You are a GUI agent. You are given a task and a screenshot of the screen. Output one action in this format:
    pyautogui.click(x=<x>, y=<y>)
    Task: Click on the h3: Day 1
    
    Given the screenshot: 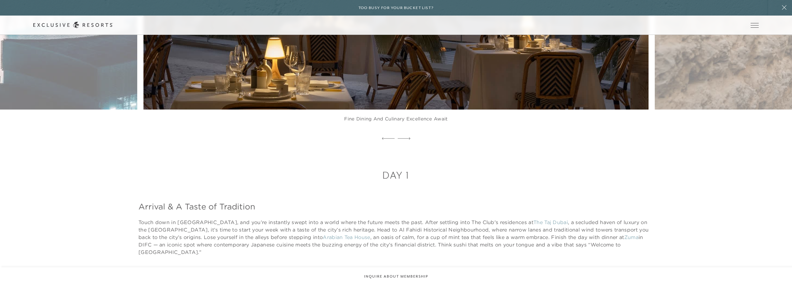 What is the action you would take?
    pyautogui.click(x=396, y=175)
    